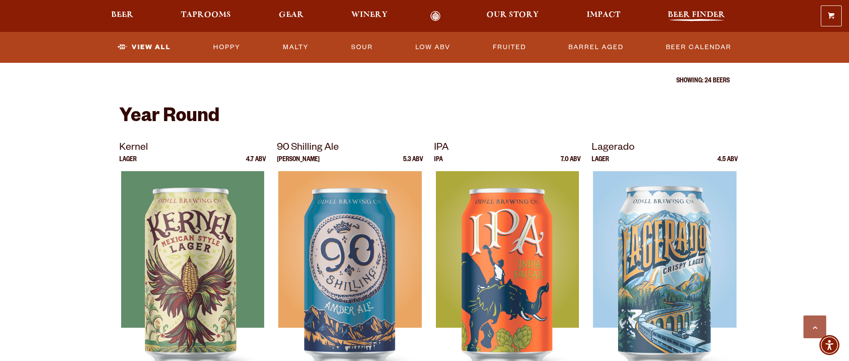 The height and width of the screenshot is (361, 849). What do you see at coordinates (413, 164) in the screenshot?
I see `p: 5.3 ABV` at bounding box center [413, 164].